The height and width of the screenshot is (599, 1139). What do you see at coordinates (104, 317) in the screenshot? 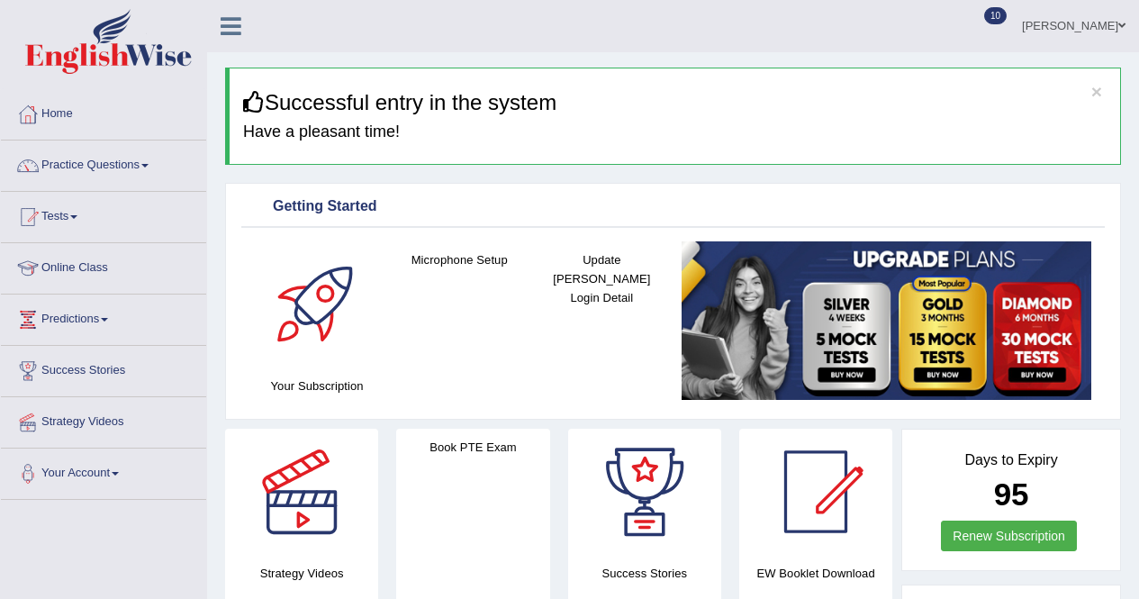
I see `a: Predictions` at bounding box center [104, 317].